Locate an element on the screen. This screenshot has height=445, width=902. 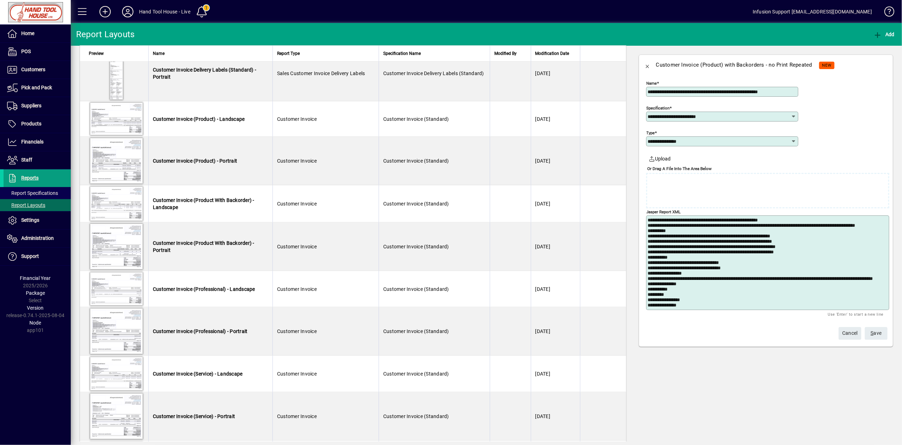
a: Pick and Pack is located at coordinates (37, 88).